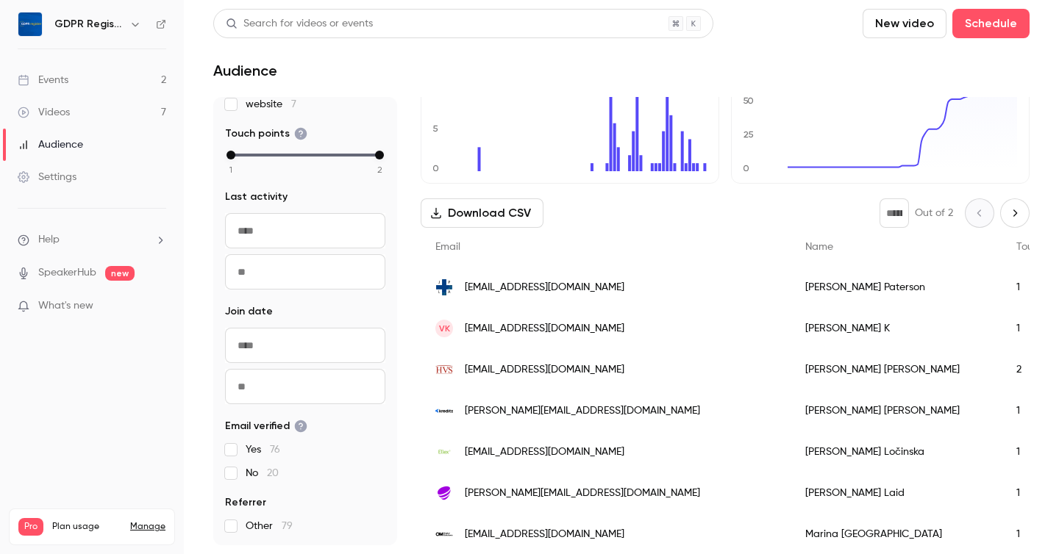  Describe the element at coordinates (269, 526) in the screenshot. I see `span: Other` at that location.